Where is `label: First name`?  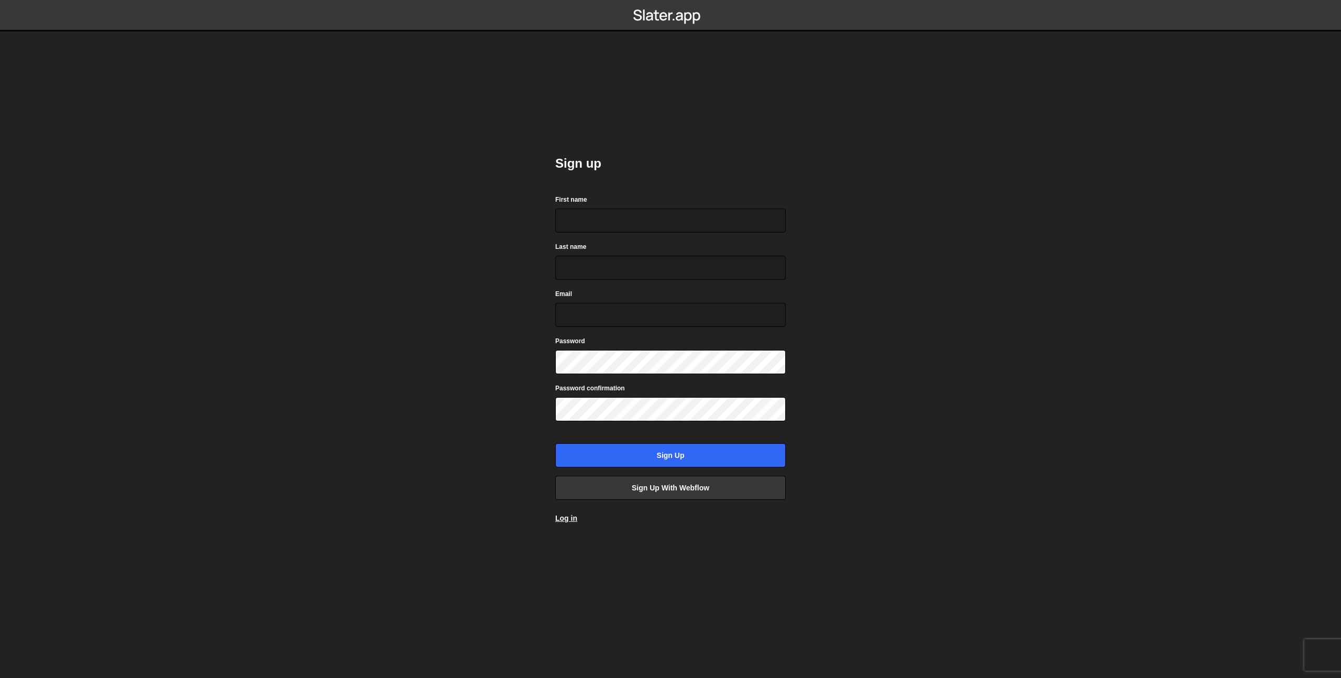
label: First name is located at coordinates (571, 200).